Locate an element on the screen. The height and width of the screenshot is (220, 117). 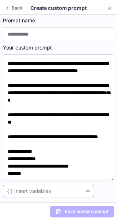
span: Back is located at coordinates (17, 8).